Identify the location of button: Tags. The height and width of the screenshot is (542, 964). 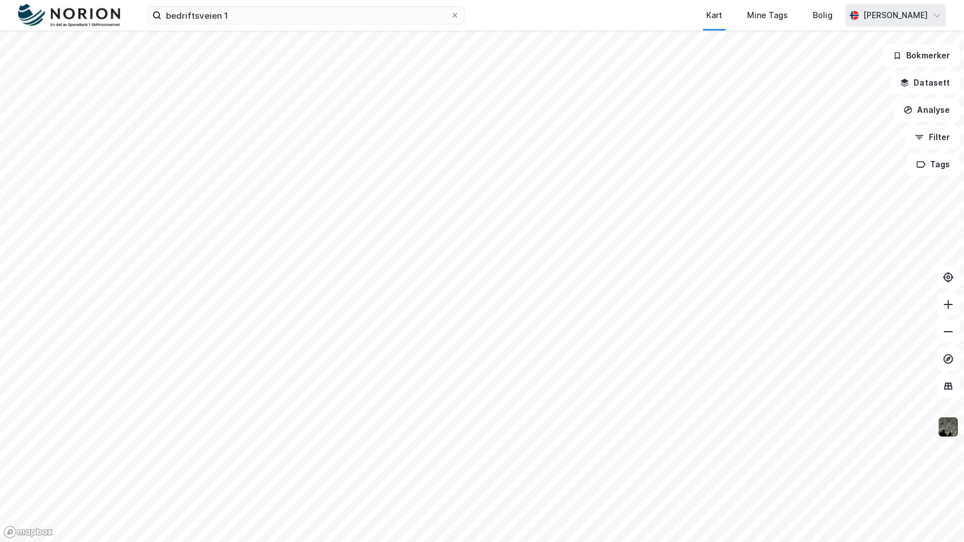
(933, 164).